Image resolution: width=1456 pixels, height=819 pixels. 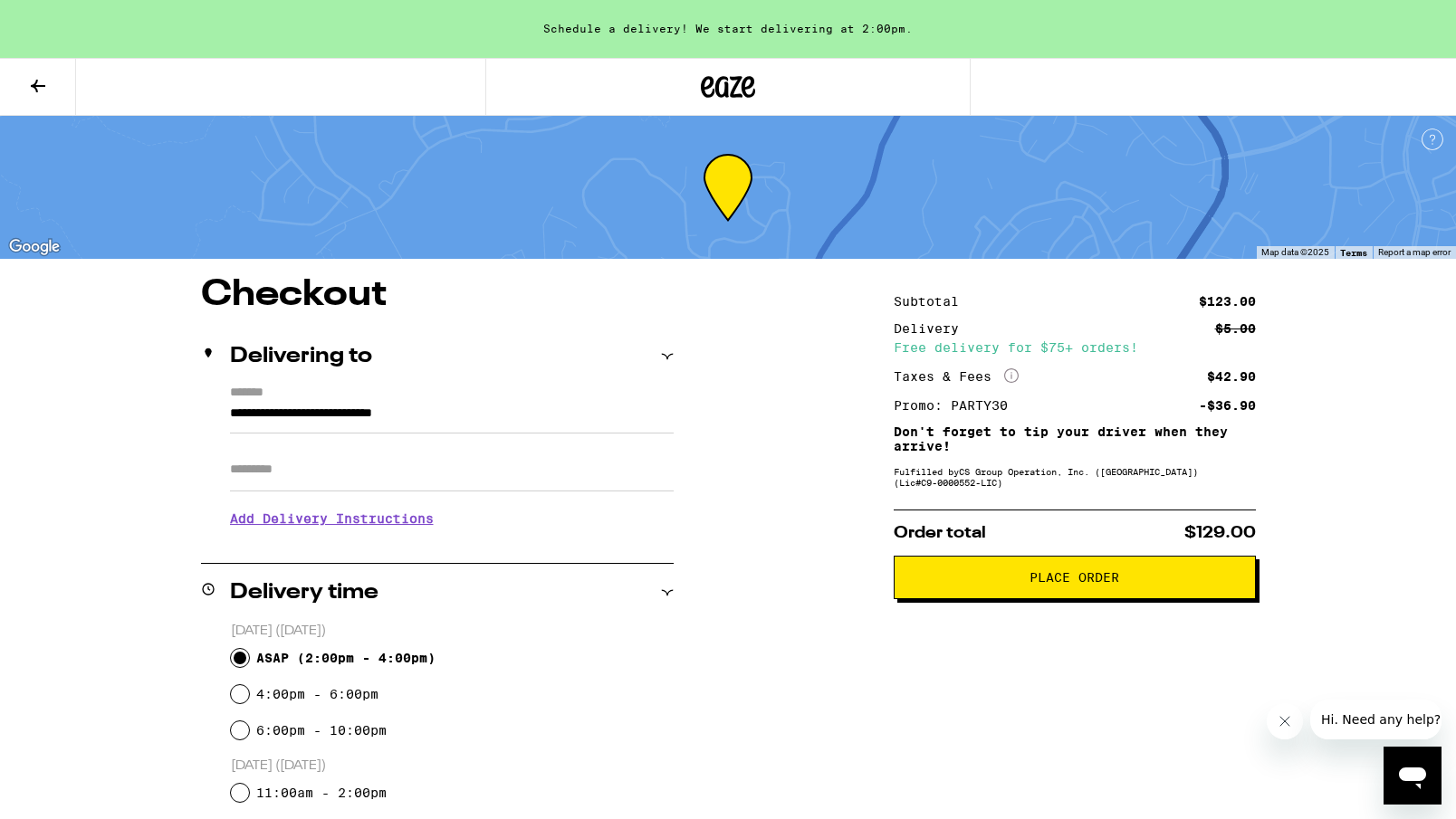 What do you see at coordinates (322, 730) in the screenshot?
I see `label: 6:00pm - 10:00pm` at bounding box center [322, 730].